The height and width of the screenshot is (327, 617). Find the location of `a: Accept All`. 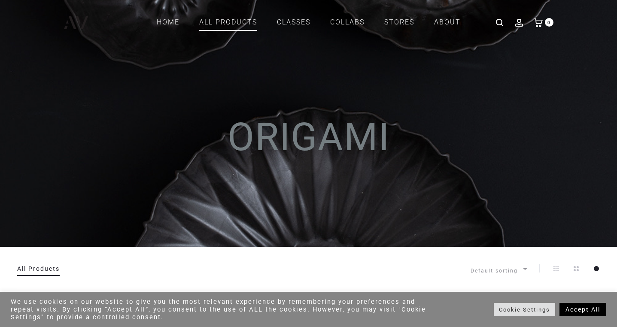

a: Accept All is located at coordinates (583, 310).